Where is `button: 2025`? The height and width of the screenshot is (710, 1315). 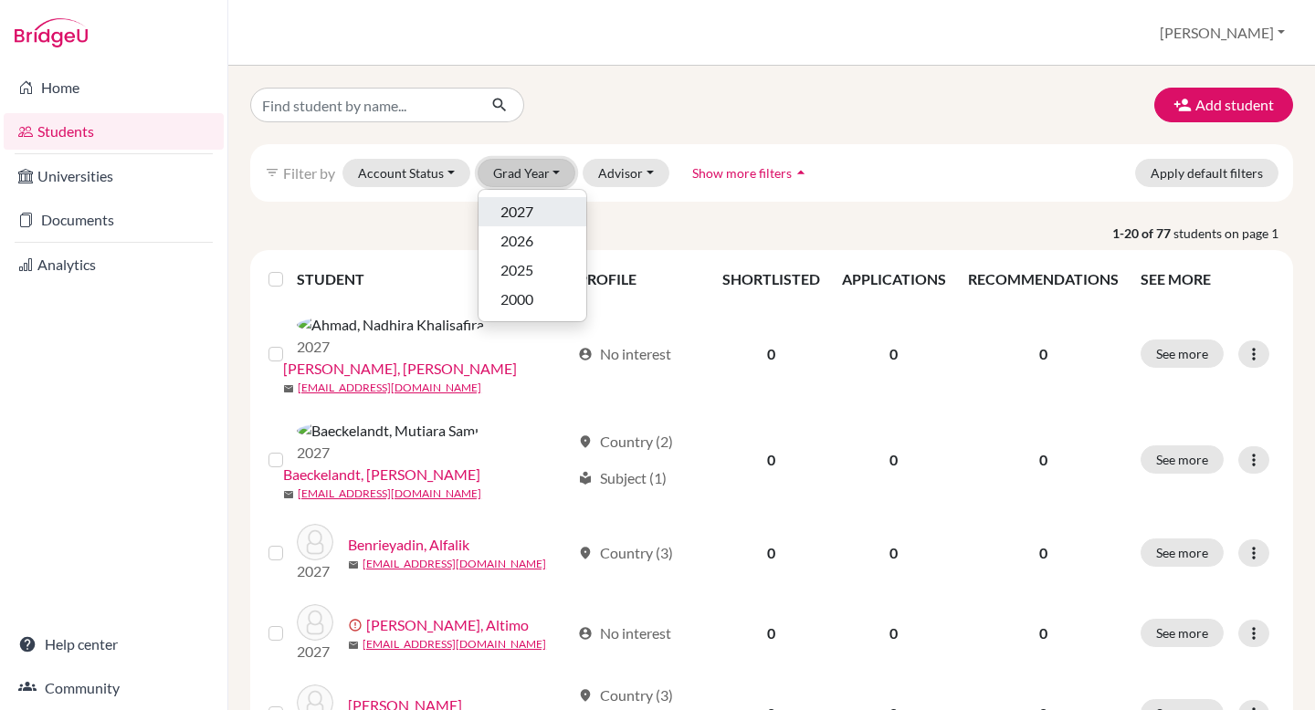
button: 2025 is located at coordinates (532, 270).